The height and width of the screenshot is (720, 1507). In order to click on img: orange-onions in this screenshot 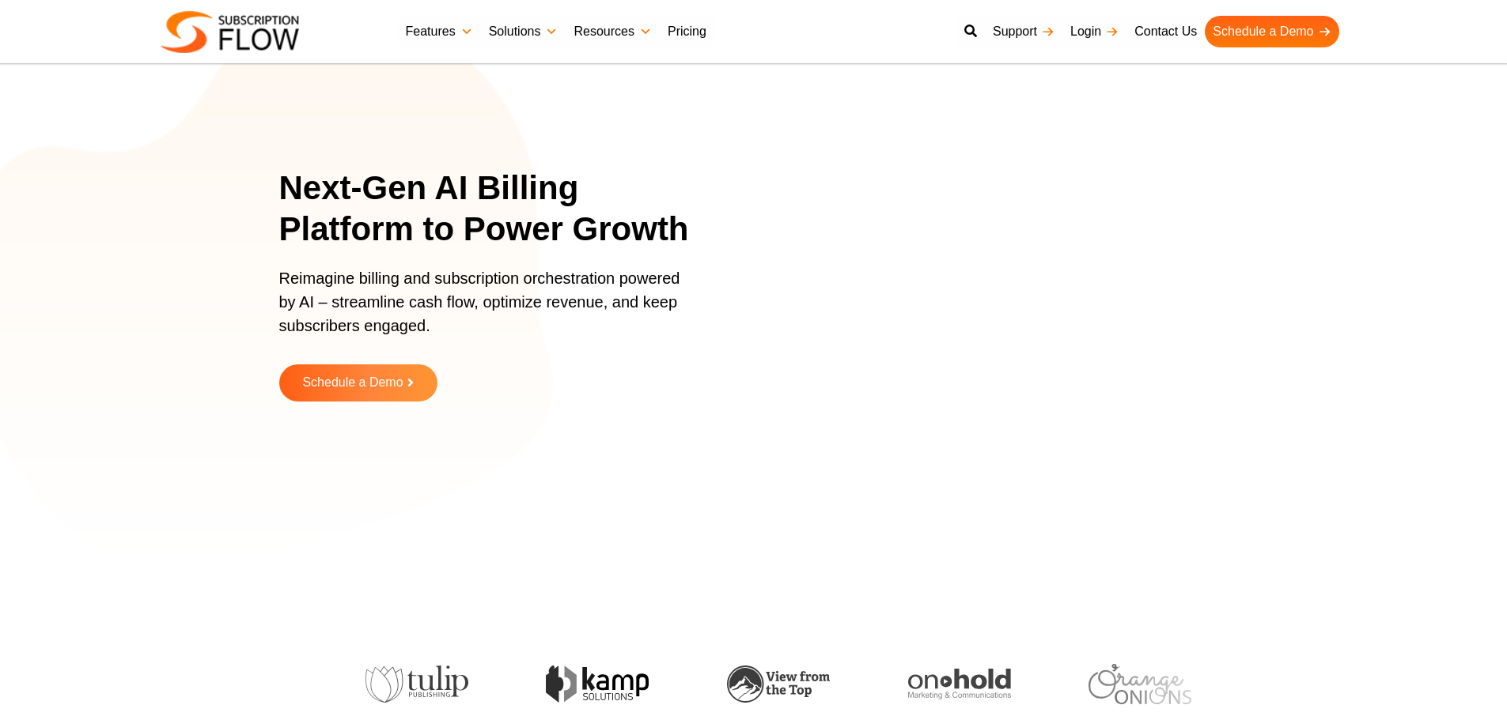, I will do `click(1129, 684)`.